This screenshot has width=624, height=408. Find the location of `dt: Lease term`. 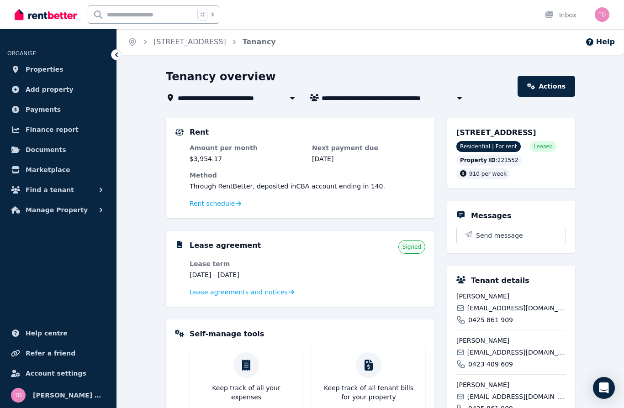

dt: Lease term is located at coordinates (246, 264).